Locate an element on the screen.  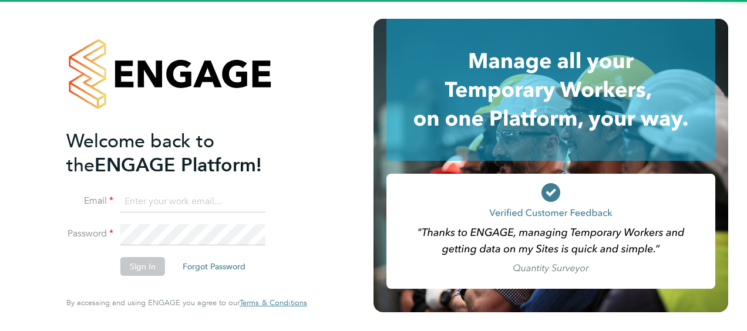
button: Sign In is located at coordinates (143, 267).